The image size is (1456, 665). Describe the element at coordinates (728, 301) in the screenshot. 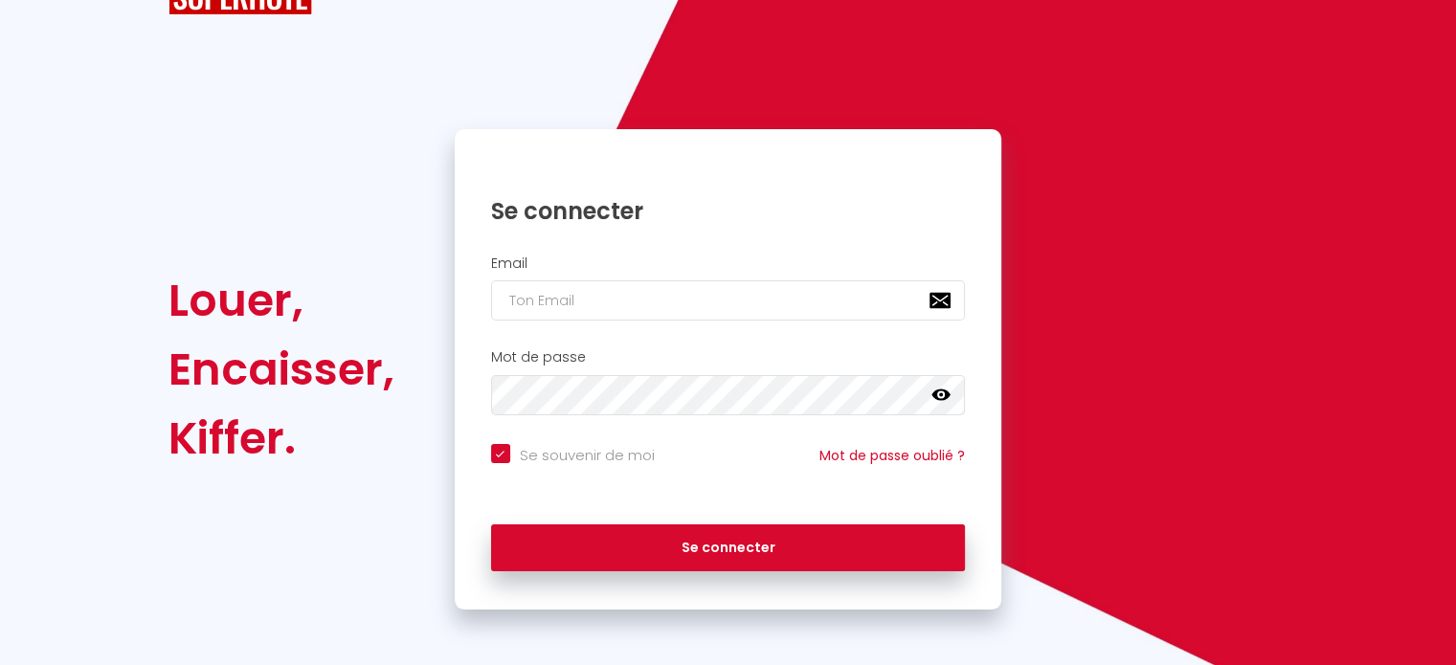

I see `input: Ton Email` at that location.